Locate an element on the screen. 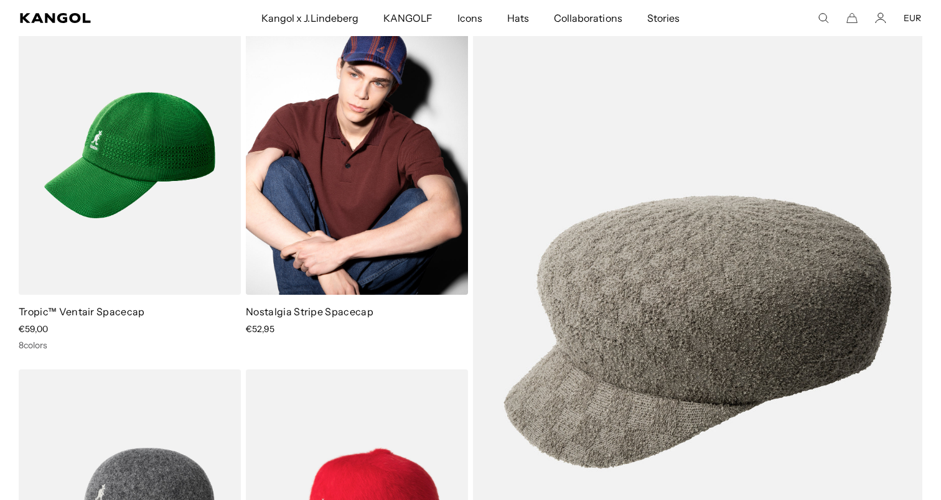  a: Account is located at coordinates (880, 18).